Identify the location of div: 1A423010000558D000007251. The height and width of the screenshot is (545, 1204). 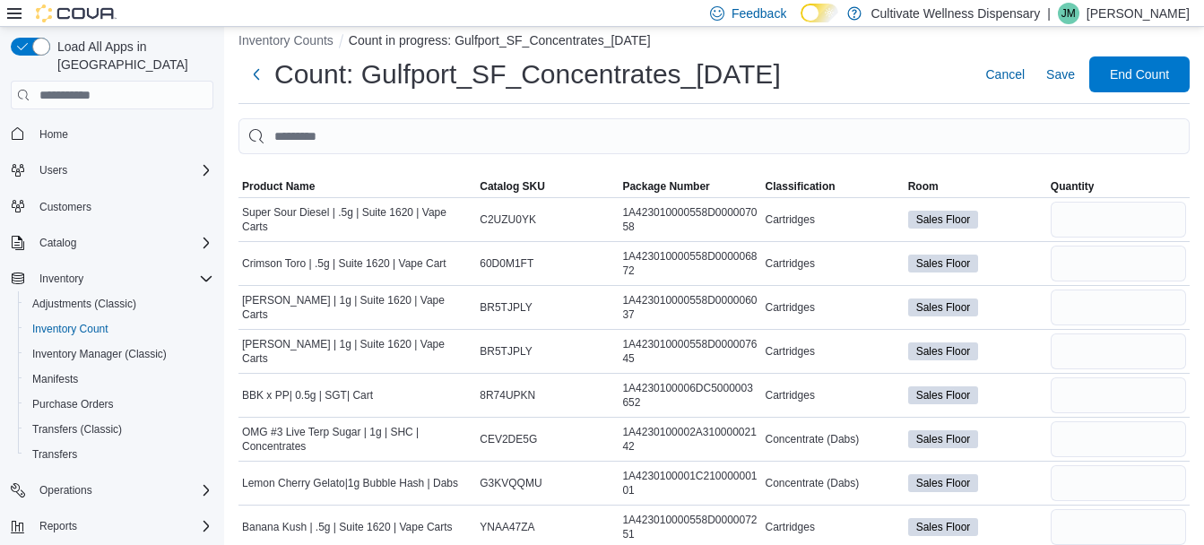
(690, 527).